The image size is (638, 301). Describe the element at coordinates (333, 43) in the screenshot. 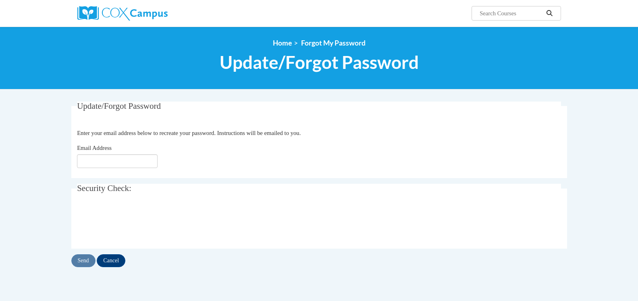

I see `span: Forgot My Password` at that location.